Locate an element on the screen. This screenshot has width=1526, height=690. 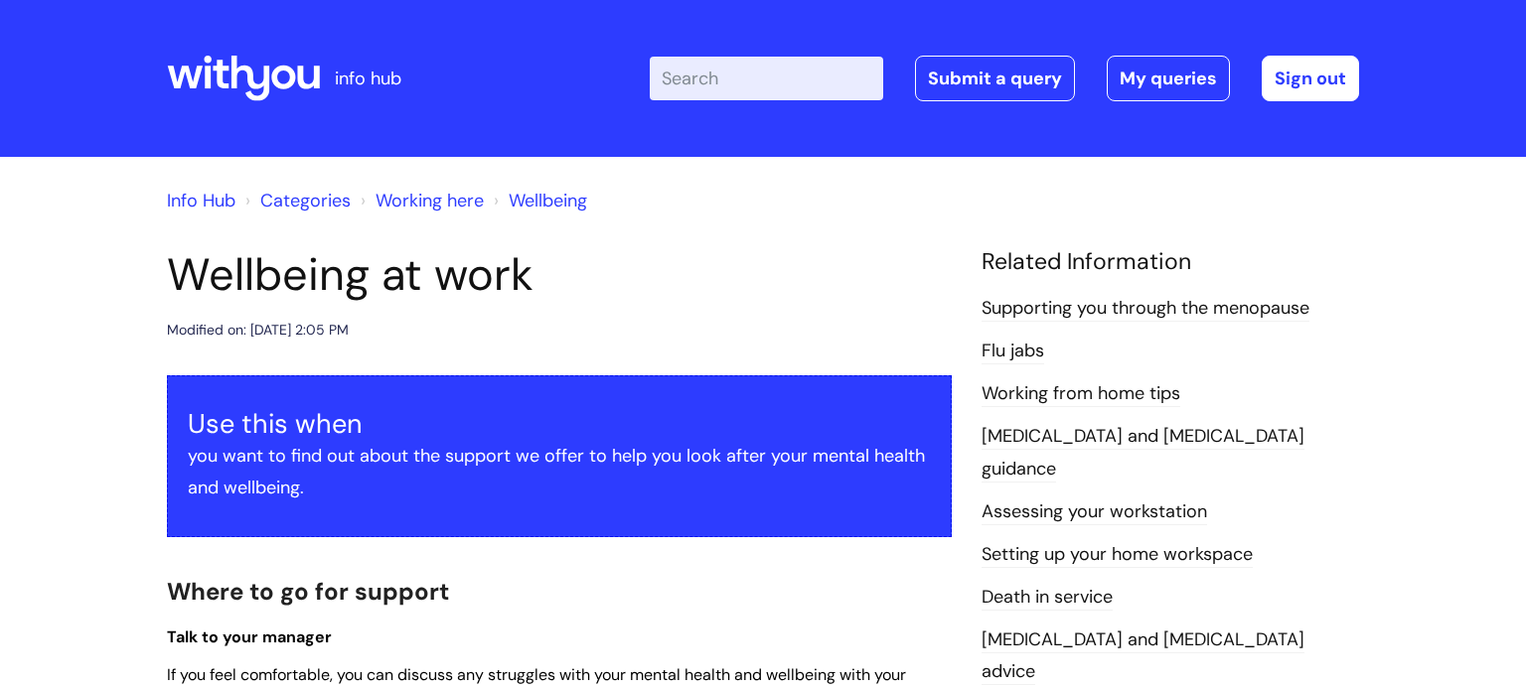
h3: Use this when is located at coordinates (559, 424).